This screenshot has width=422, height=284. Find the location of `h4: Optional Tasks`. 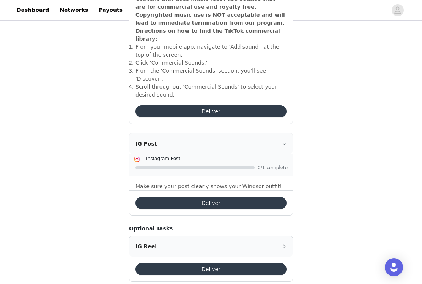

h4: Optional Tasks is located at coordinates (211, 228).